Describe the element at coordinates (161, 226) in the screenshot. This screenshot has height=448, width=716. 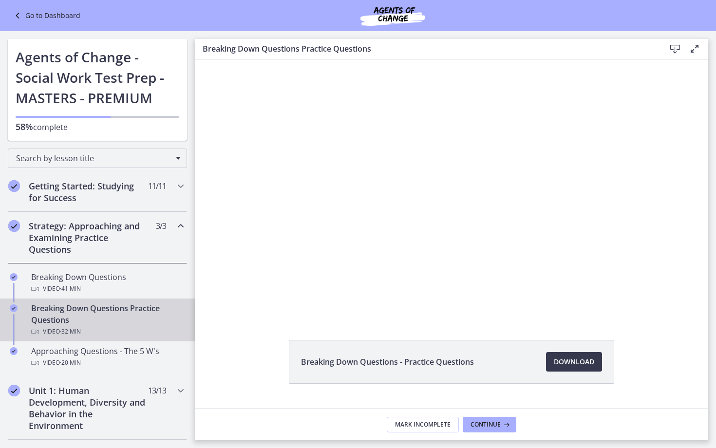
I see `span: 3 / 3` at that location.